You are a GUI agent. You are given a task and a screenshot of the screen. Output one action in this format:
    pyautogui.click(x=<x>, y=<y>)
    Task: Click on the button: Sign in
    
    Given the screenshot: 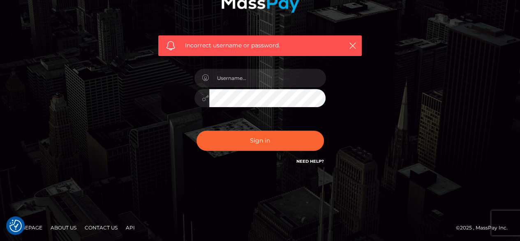 What is the action you would take?
    pyautogui.click(x=260, y=140)
    